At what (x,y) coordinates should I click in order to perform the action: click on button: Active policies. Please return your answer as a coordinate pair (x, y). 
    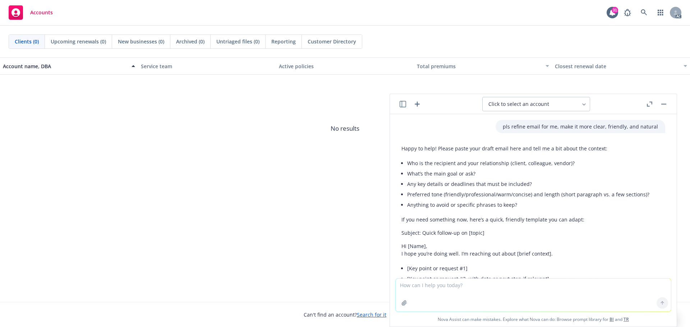
    Looking at the image, I should click on (345, 66).